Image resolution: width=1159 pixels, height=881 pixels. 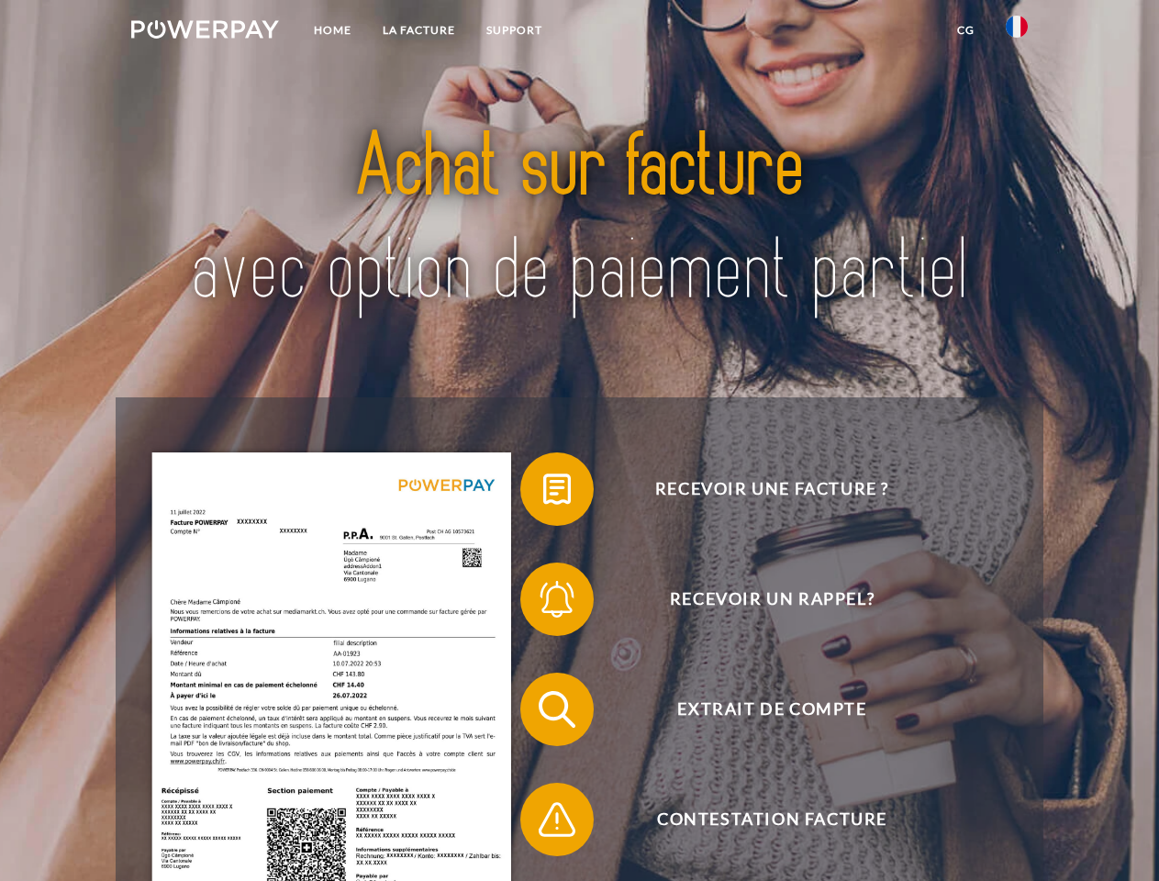 What do you see at coordinates (514, 30) in the screenshot?
I see `a: Support` at bounding box center [514, 30].